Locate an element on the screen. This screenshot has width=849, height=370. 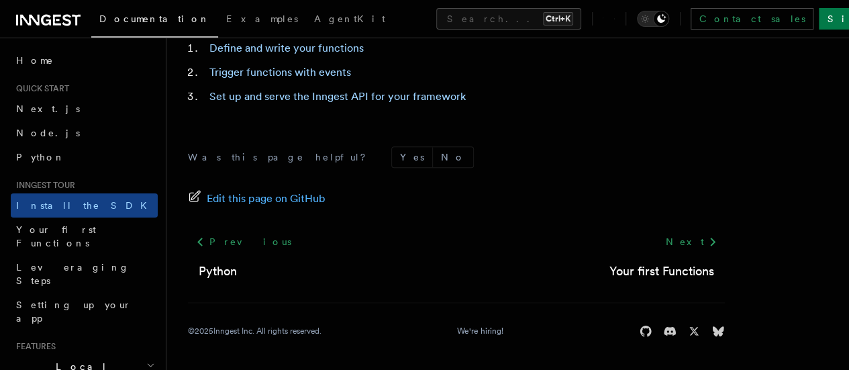
span: Your first Functions is located at coordinates (56, 236).